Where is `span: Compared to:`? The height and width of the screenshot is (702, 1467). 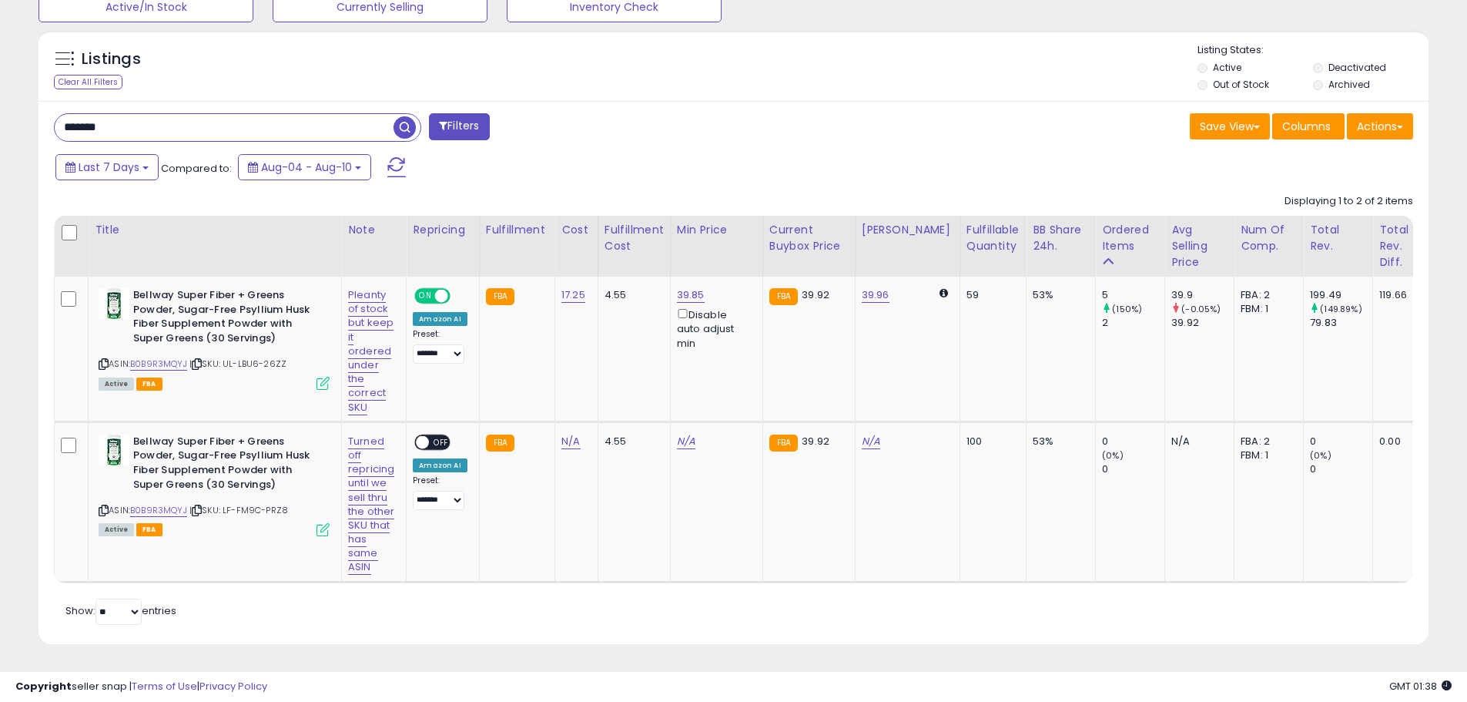 span: Compared to: is located at coordinates (196, 168).